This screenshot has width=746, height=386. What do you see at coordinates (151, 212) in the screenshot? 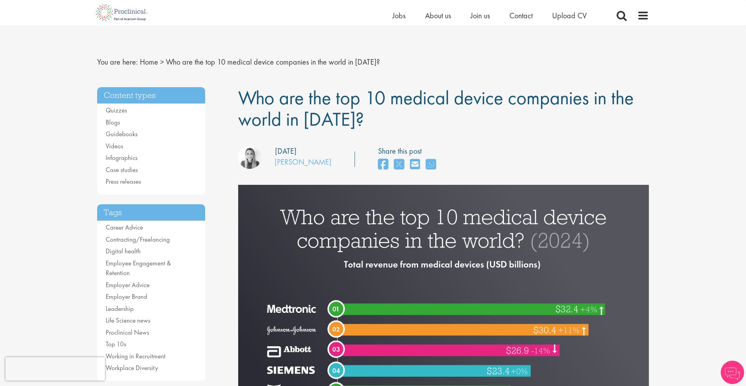
I see `h3: Tags` at bounding box center [151, 212].